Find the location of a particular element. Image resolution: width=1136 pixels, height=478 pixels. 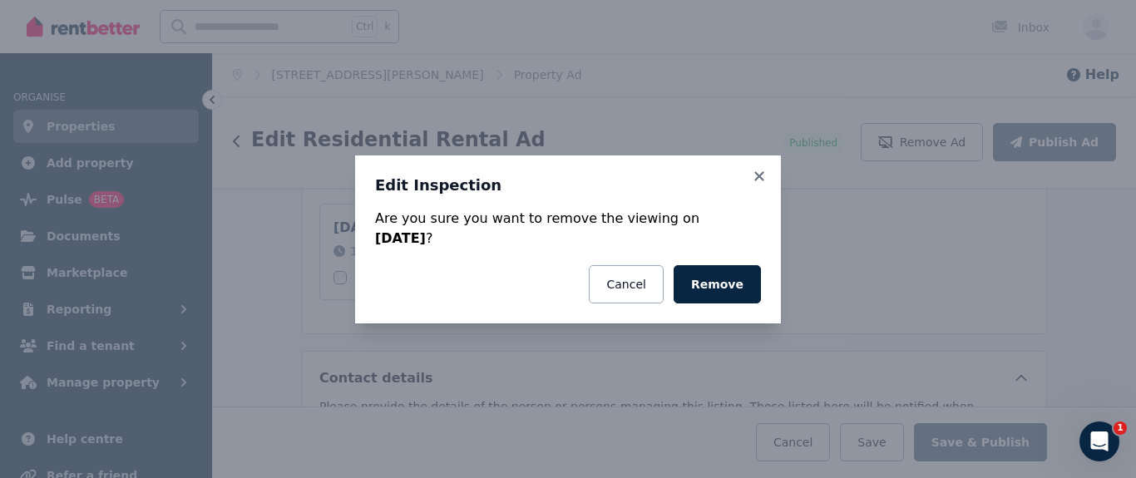

button: Cancel is located at coordinates (625, 284).